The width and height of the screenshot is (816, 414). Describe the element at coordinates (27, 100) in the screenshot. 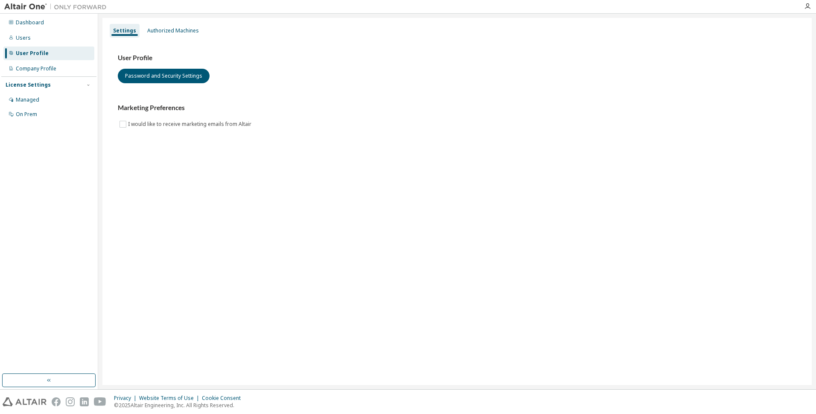

I see `div: Managed` at that location.